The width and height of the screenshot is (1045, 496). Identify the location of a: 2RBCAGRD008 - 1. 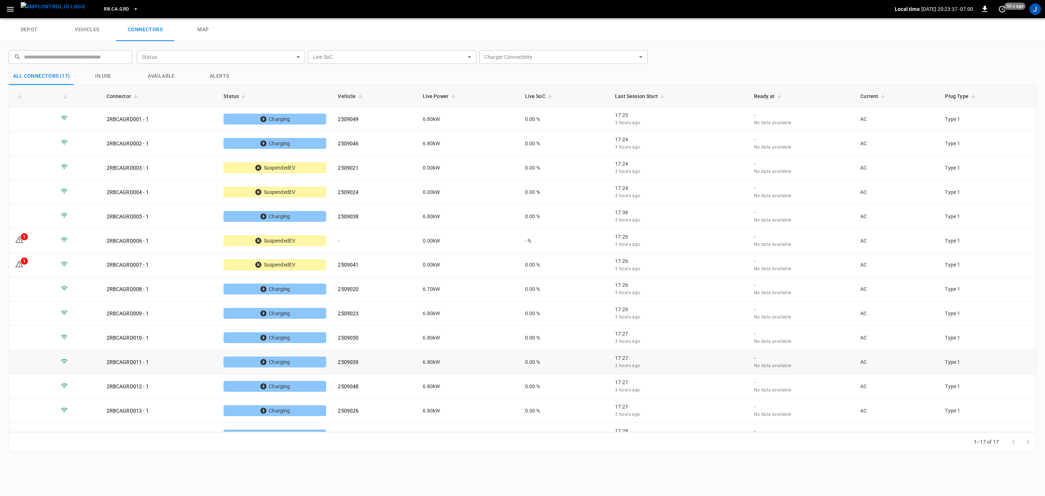
(128, 289).